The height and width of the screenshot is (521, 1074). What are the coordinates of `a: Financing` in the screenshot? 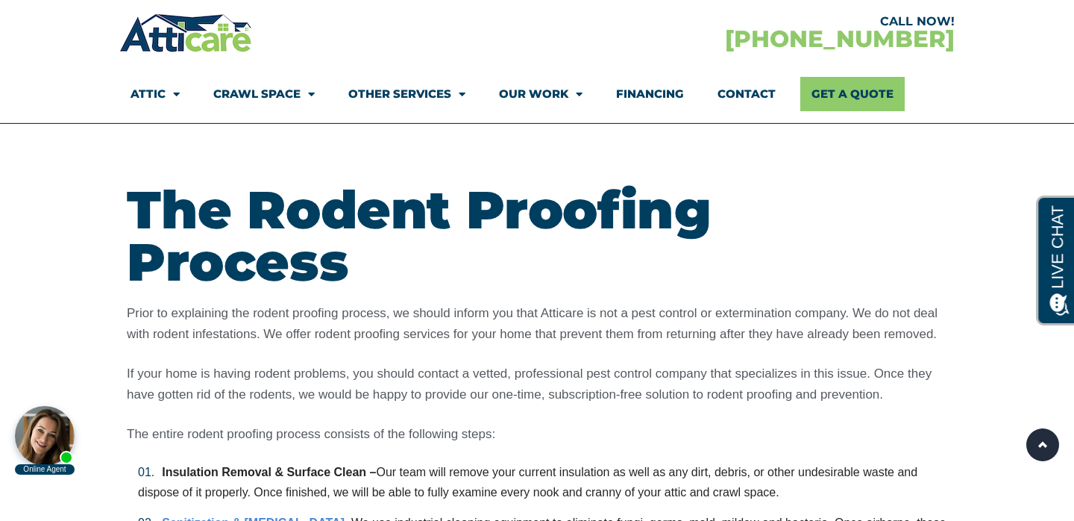 It's located at (650, 94).